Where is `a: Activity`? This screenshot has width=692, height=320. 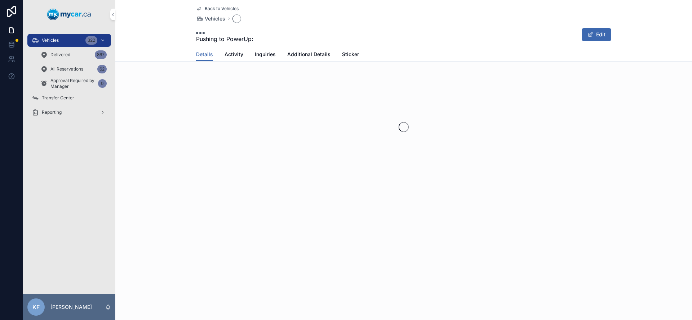 a: Activity is located at coordinates (234, 55).